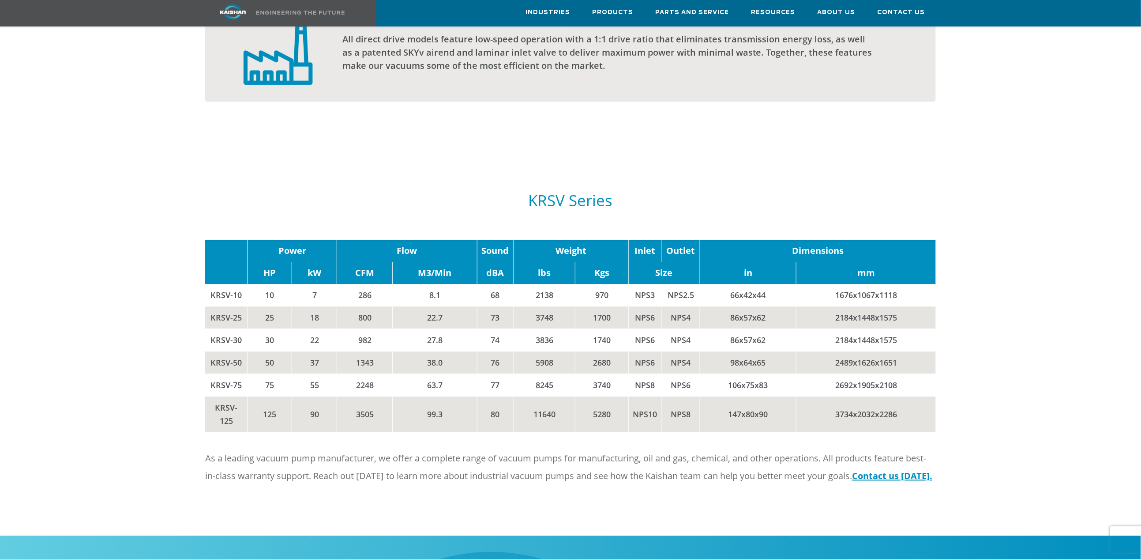 The image size is (1141, 559). Describe the element at coordinates (571, 251) in the screenshot. I see `td: Weight` at that location.